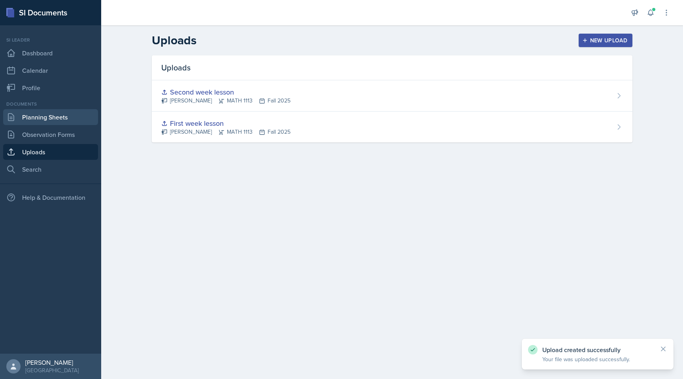  What do you see at coordinates (174, 40) in the screenshot?
I see `h2: Uploads` at bounding box center [174, 40].